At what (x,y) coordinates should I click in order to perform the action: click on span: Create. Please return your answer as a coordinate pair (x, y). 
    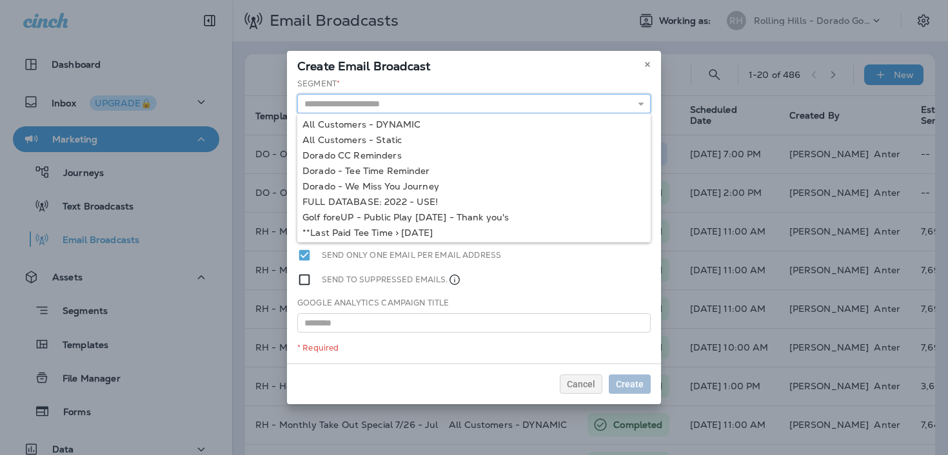
    Looking at the image, I should click on (629, 384).